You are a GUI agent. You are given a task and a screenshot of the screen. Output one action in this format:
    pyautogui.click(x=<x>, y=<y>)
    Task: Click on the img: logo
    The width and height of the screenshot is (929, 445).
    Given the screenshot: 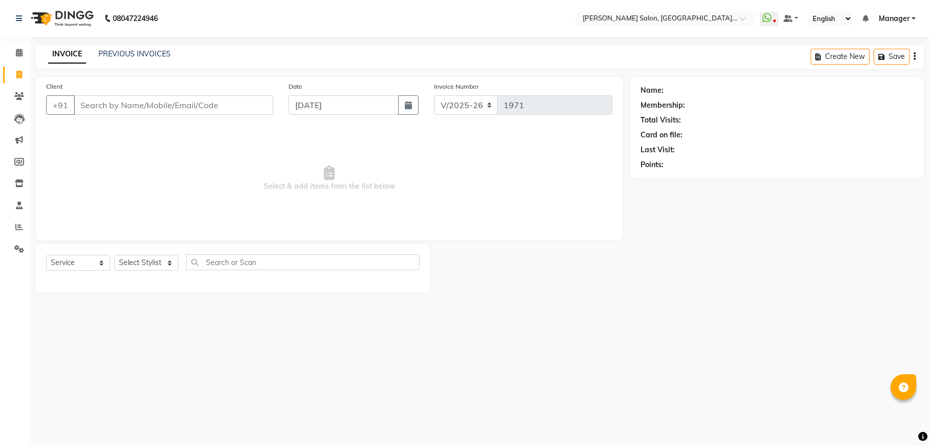 What is the action you would take?
    pyautogui.click(x=61, y=18)
    